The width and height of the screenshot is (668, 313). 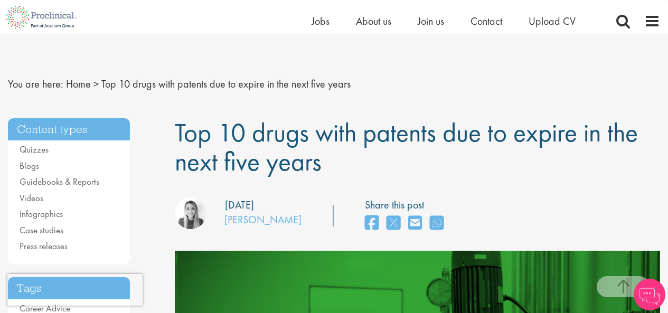 I want to click on span: Join us, so click(x=431, y=21).